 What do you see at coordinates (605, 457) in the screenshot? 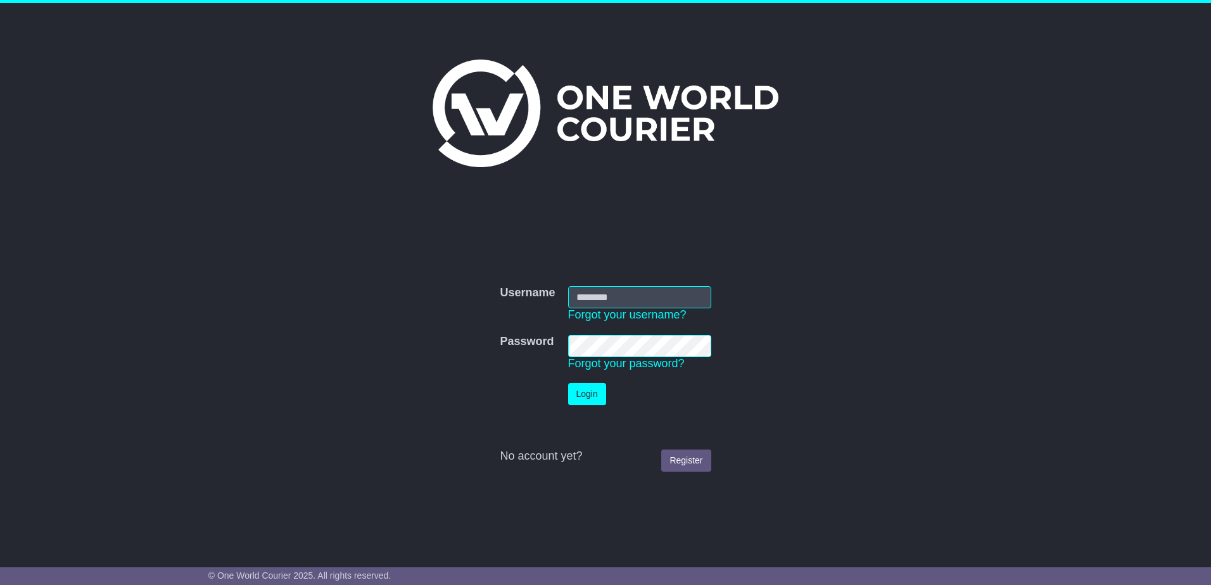
I see `div: No account yet?` at bounding box center [605, 457].